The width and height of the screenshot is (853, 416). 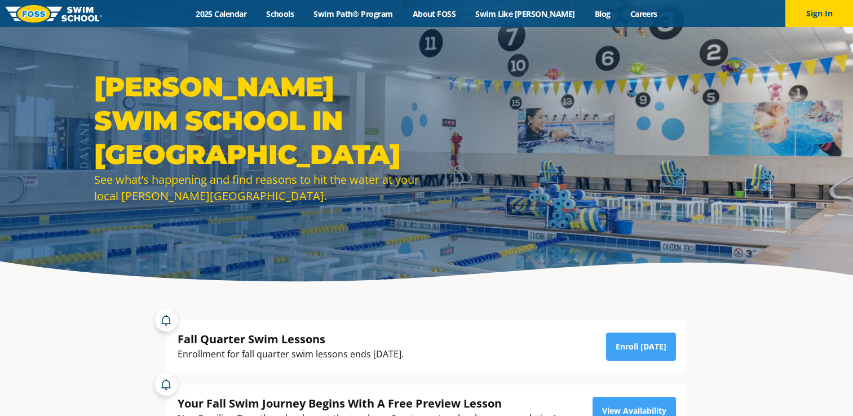 What do you see at coordinates (221, 14) in the screenshot?
I see `a: 2025 Calendar` at bounding box center [221, 14].